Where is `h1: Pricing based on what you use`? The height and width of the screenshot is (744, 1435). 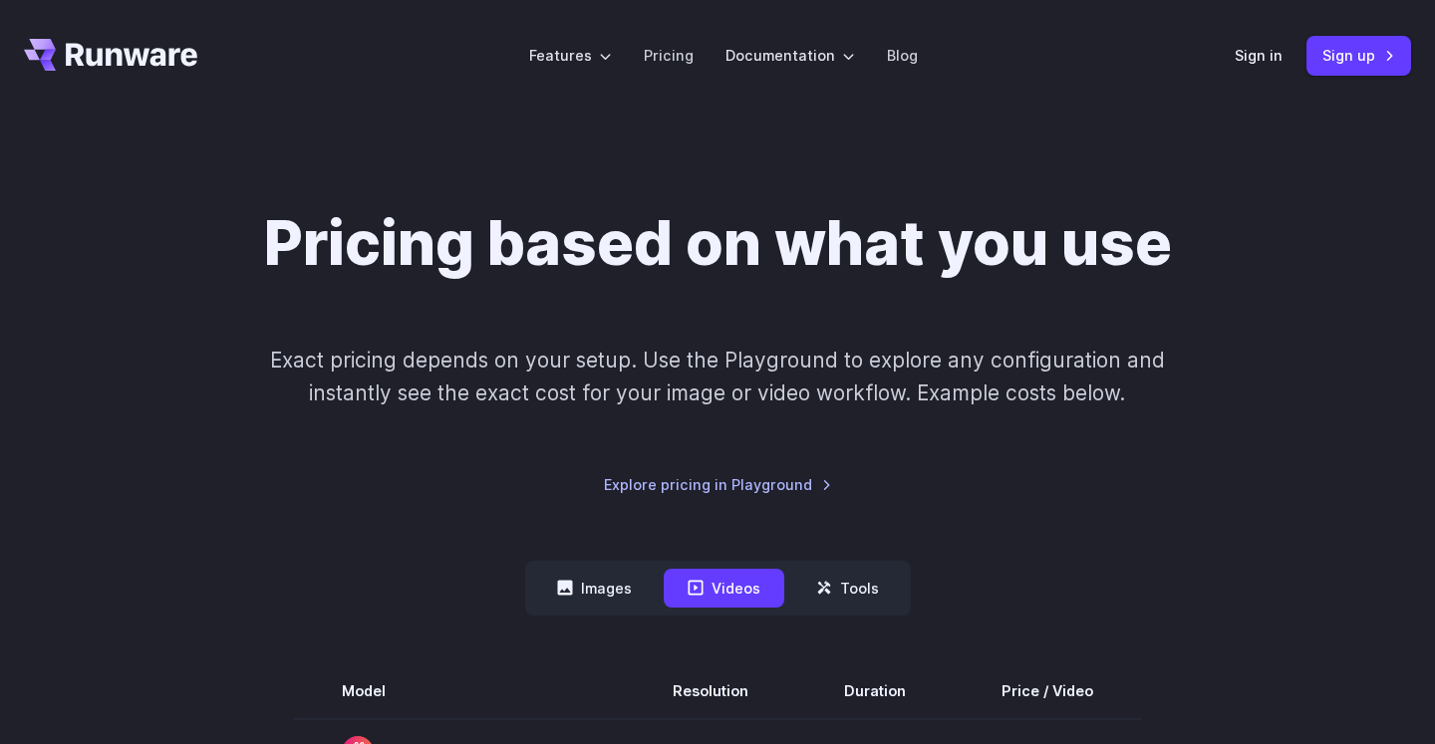
h1: Pricing based on what you use is located at coordinates (717, 243).